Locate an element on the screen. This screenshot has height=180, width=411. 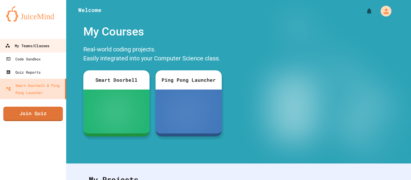
div: My Teams/Classes is located at coordinates (27, 46).